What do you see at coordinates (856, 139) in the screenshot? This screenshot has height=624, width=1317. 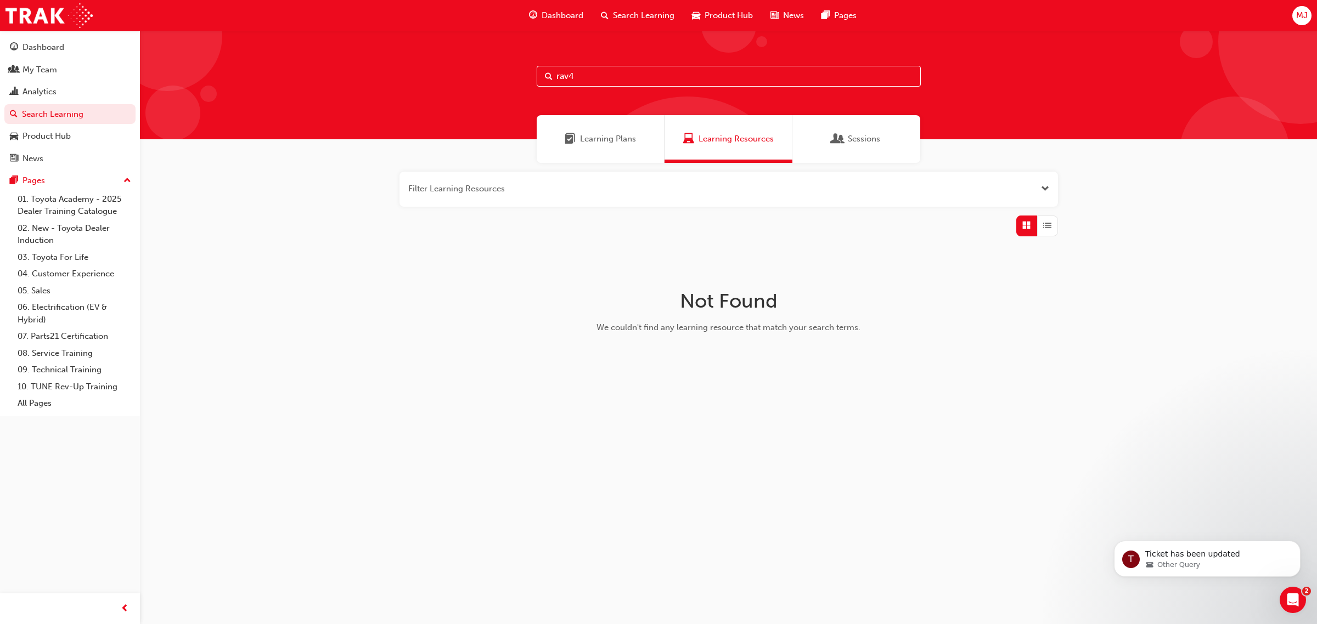 I see `a: SessionsSessions` at bounding box center [856, 139].